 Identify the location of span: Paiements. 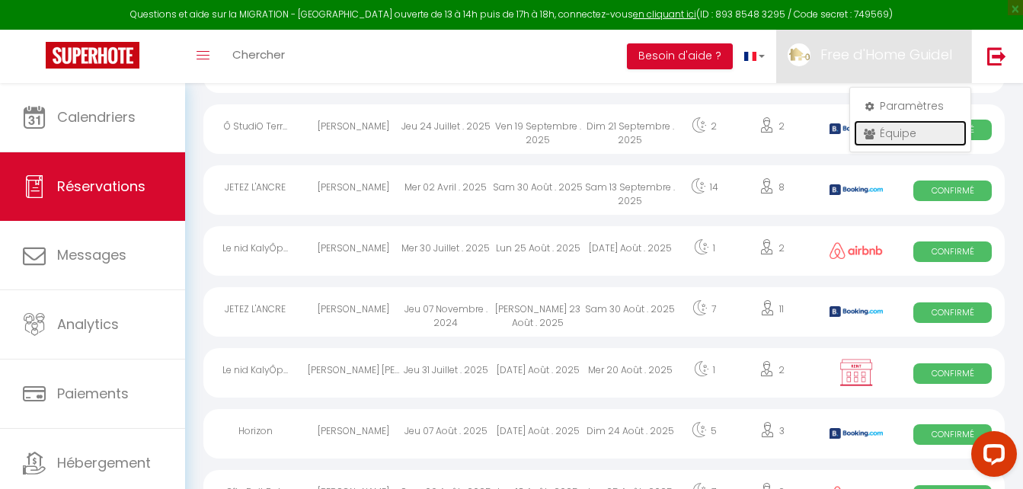
(93, 393).